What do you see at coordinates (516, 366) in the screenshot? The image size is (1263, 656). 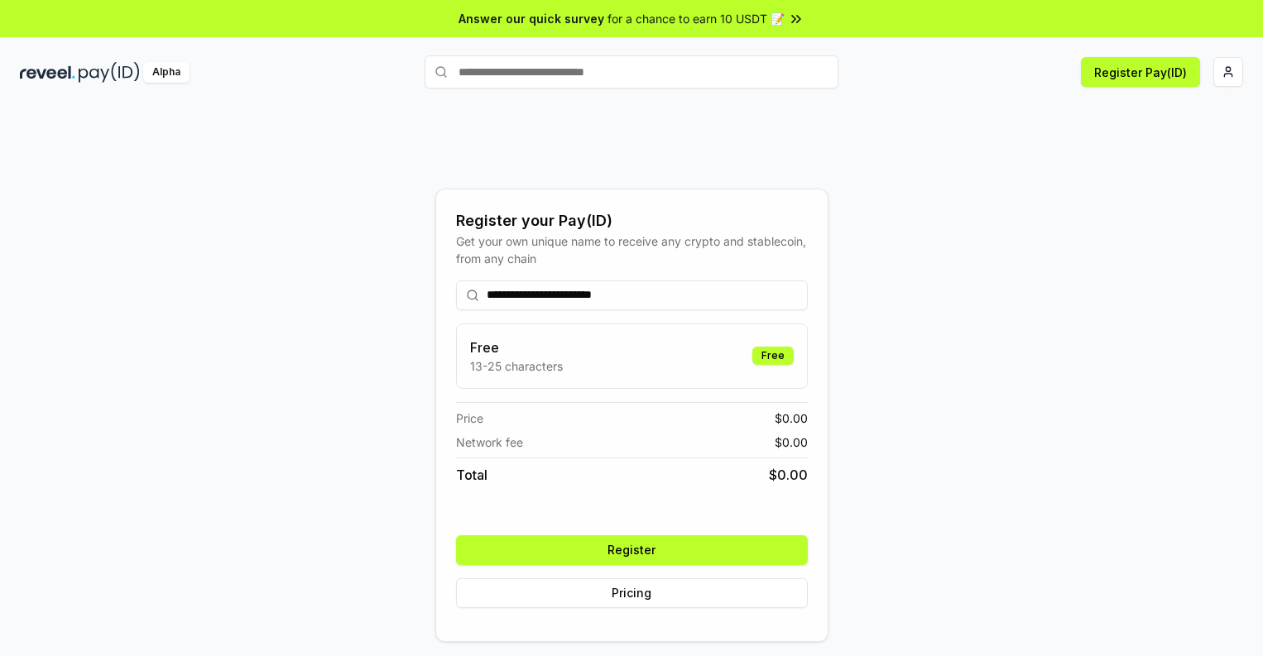 I see `p: 13-25 characters` at bounding box center [516, 366].